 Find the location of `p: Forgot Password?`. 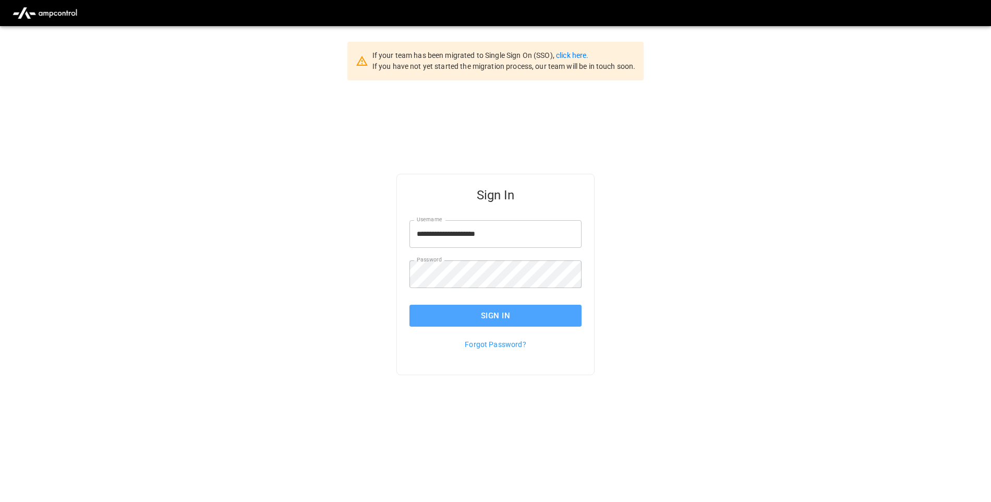

p: Forgot Password? is located at coordinates (496, 344).